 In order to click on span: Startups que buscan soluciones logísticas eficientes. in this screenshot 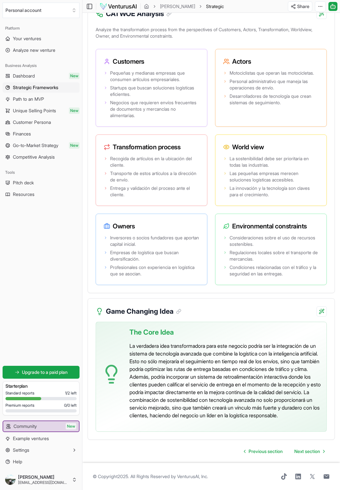, I will do `click(154, 91)`.